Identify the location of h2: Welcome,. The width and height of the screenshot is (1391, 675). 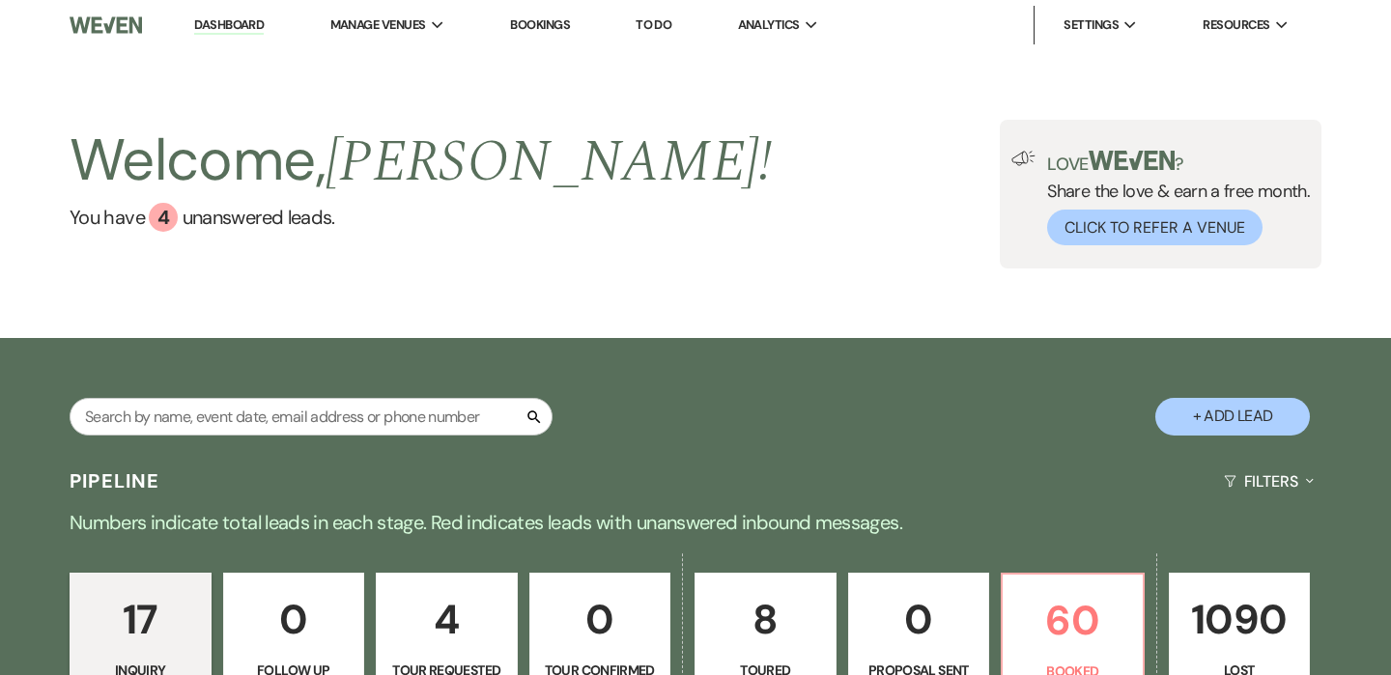
(420, 161).